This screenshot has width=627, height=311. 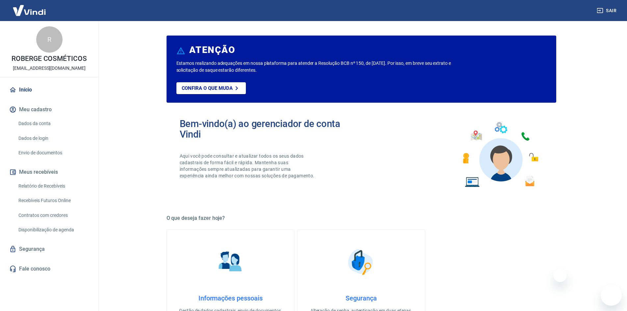 What do you see at coordinates (207, 88) in the screenshot?
I see `p: Confira o que muda` at bounding box center [207, 88].